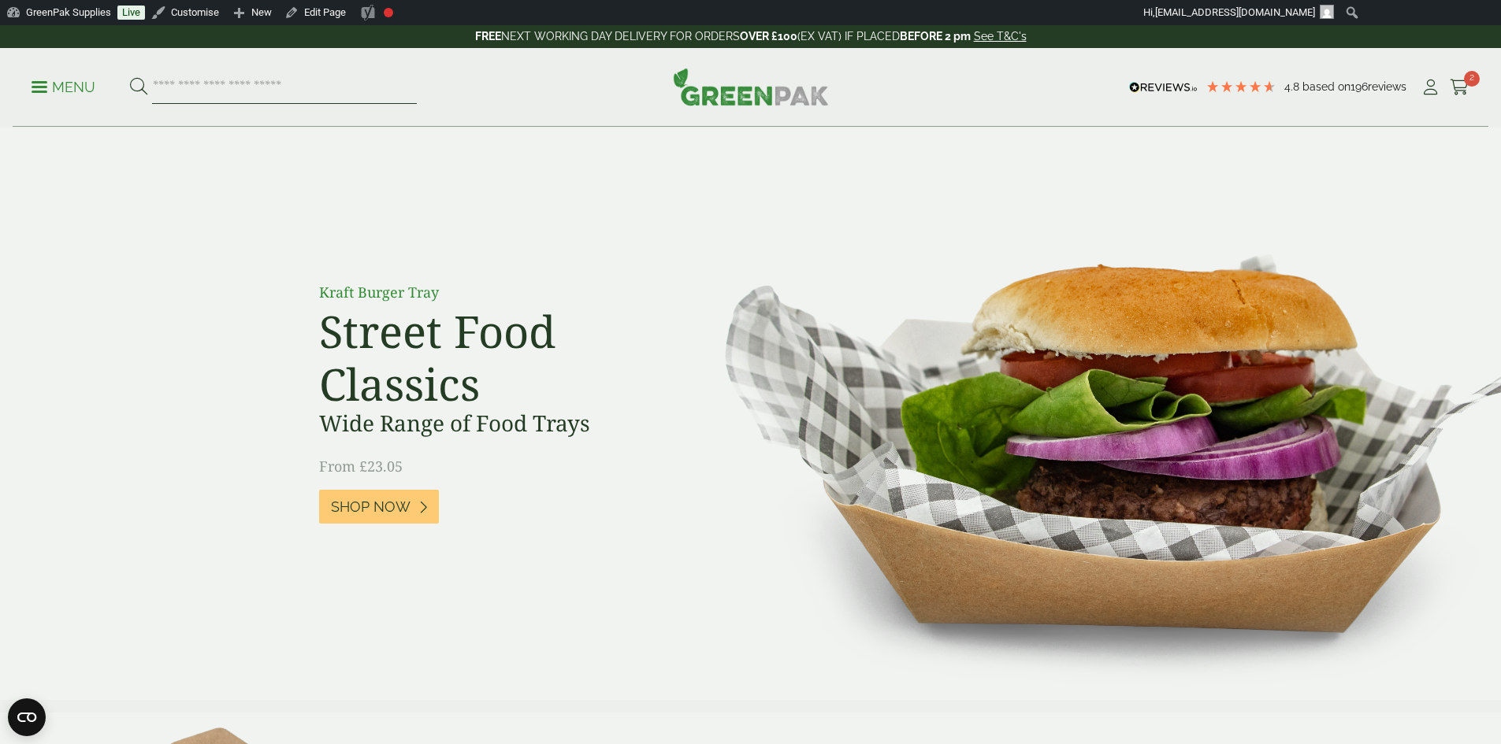 This screenshot has width=1501, height=744. Describe the element at coordinates (751, 87) in the screenshot. I see `img: GreenPak Supplies` at that location.